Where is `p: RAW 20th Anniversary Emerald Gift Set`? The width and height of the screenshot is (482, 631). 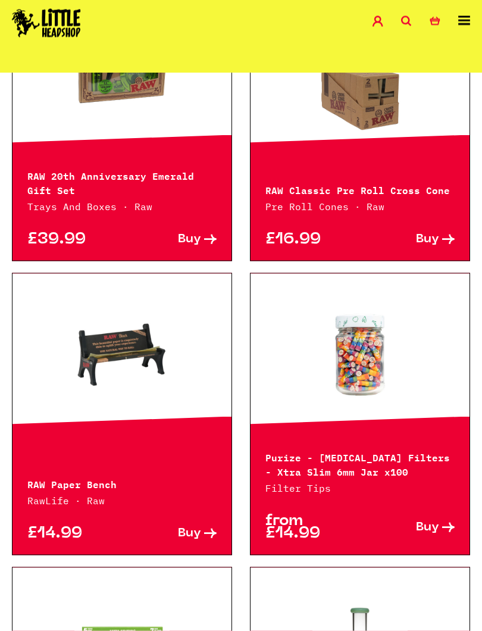 p: RAW 20th Anniversary Emerald Gift Set is located at coordinates (122, 182).